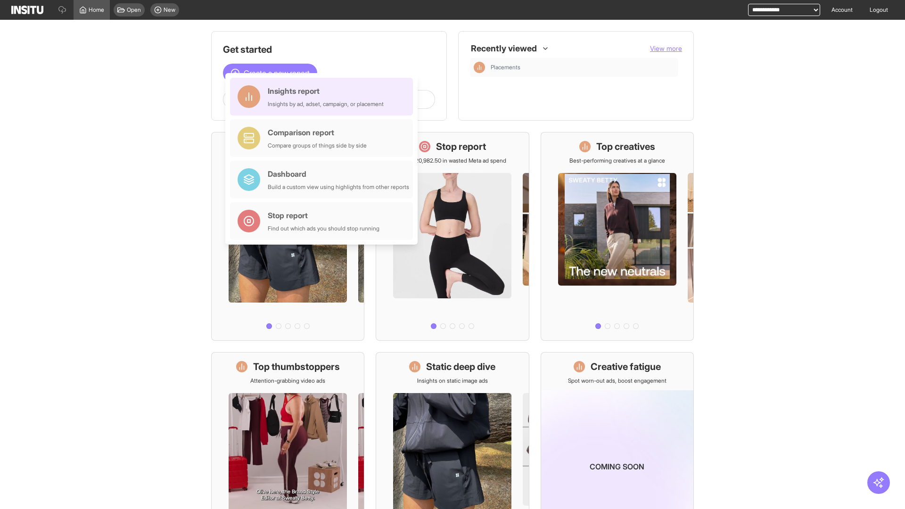 The width and height of the screenshot is (905, 509). I want to click on div: Compare groups of things side by side, so click(317, 146).